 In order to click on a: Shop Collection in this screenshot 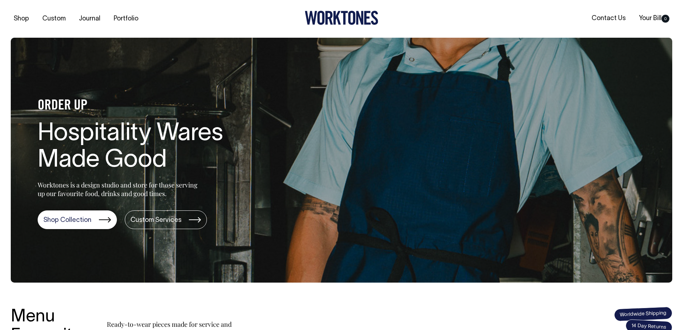, I will do `click(77, 220)`.